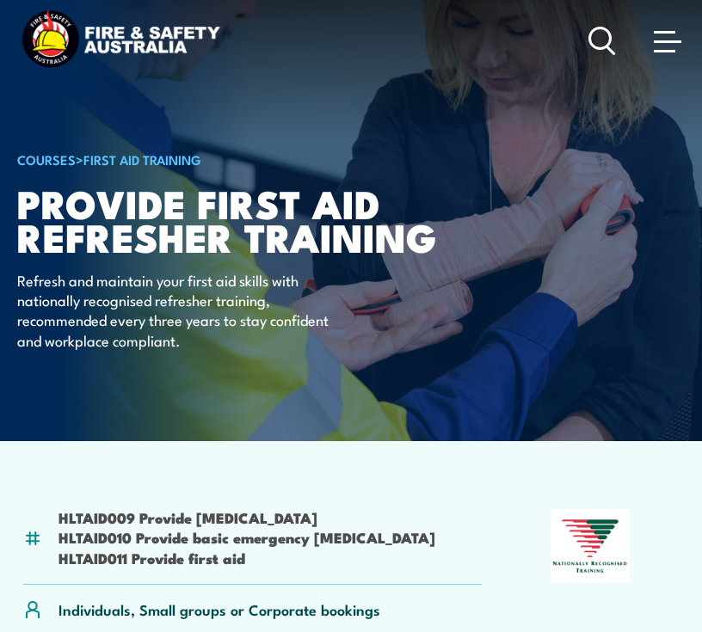 The height and width of the screenshot is (632, 702). I want to click on p: Individuals, Small groups or Corporate bookings, so click(219, 609).